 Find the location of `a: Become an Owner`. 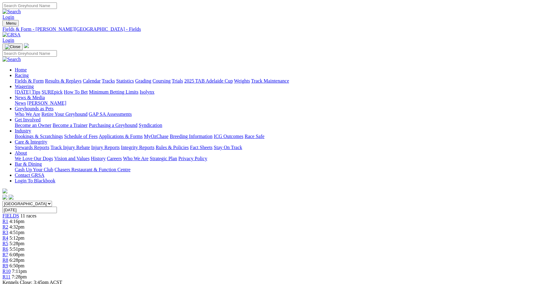

a: Become an Owner is located at coordinates (33, 125).